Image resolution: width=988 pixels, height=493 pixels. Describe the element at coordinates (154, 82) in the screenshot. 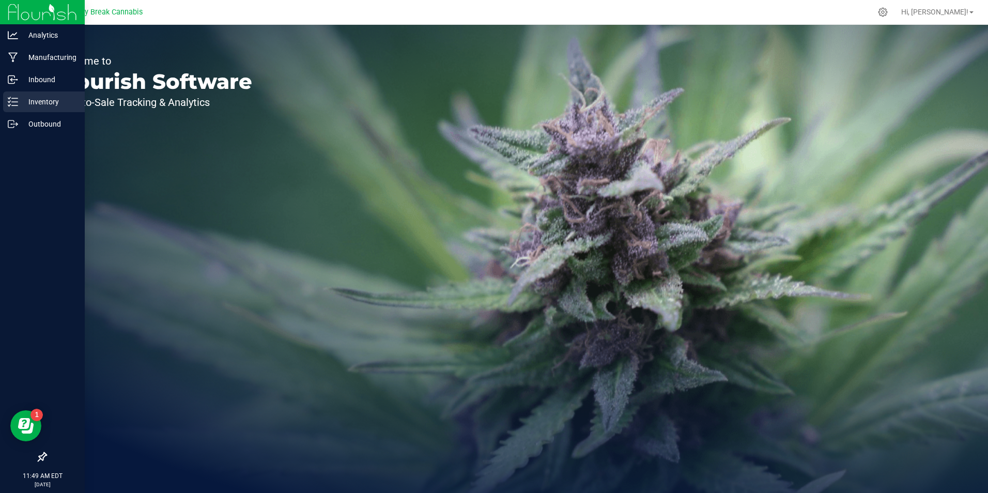

I see `p: Flourish Software` at that location.